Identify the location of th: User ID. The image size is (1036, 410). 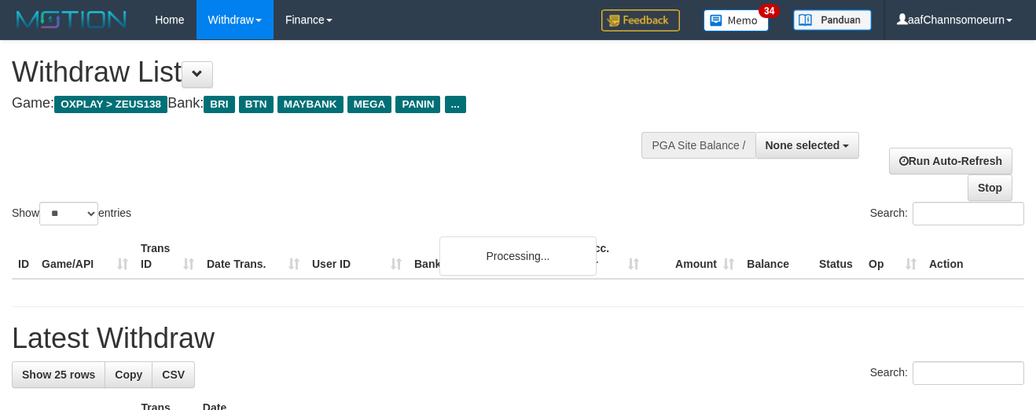
(357, 256).